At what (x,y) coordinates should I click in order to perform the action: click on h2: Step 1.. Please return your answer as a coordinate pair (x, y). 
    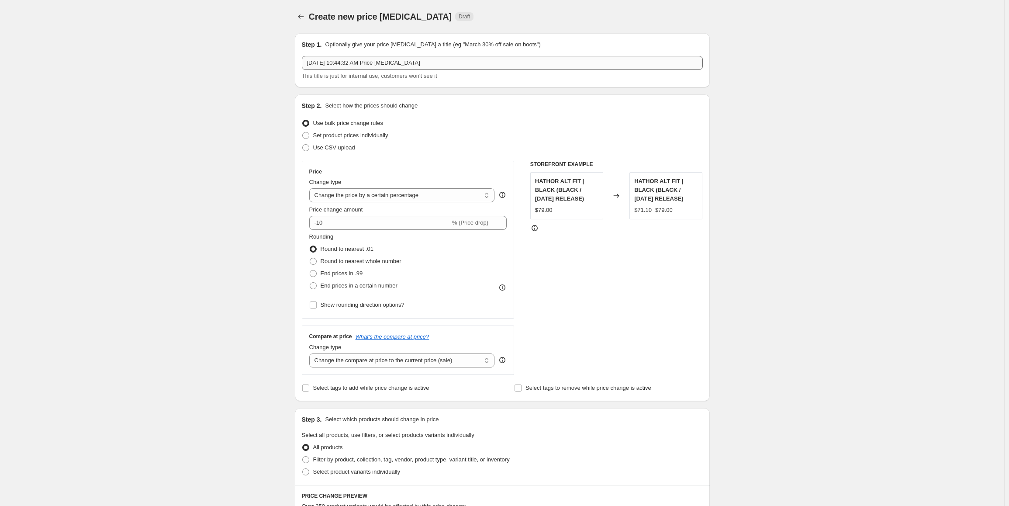
    Looking at the image, I should click on (312, 45).